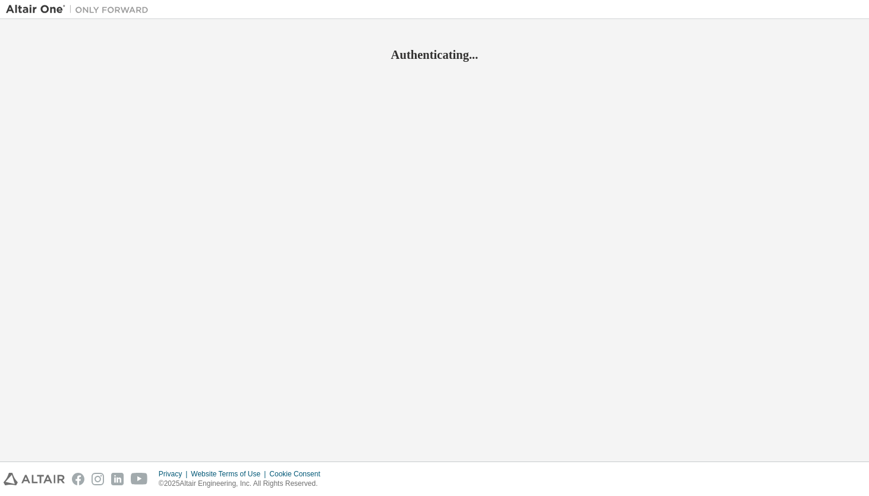 The height and width of the screenshot is (496, 869). What do you see at coordinates (98, 479) in the screenshot?
I see `img: instagram.svg` at bounding box center [98, 479].